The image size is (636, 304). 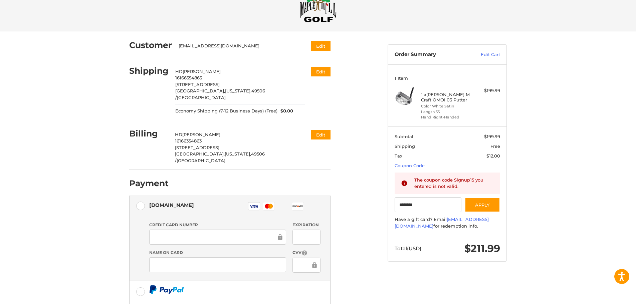 I want to click on h3: 1 Item, so click(x=448, y=78).